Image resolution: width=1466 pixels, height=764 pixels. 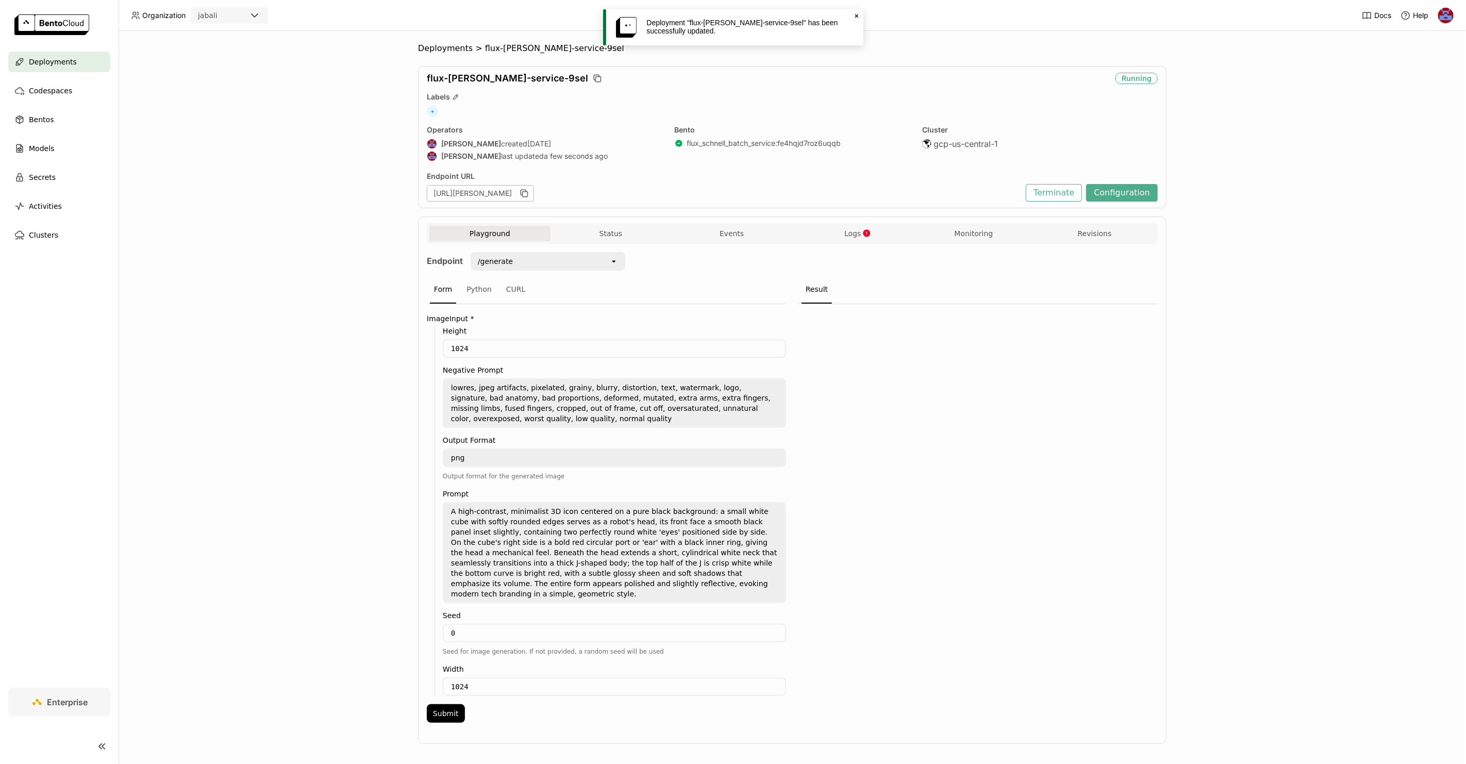 What do you see at coordinates (164, 15) in the screenshot?
I see `span: Organization` at bounding box center [164, 15].